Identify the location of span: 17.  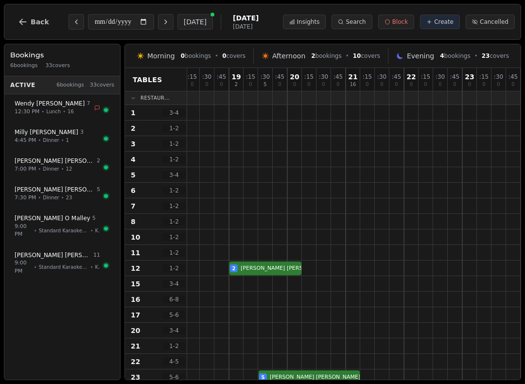
(135, 315).